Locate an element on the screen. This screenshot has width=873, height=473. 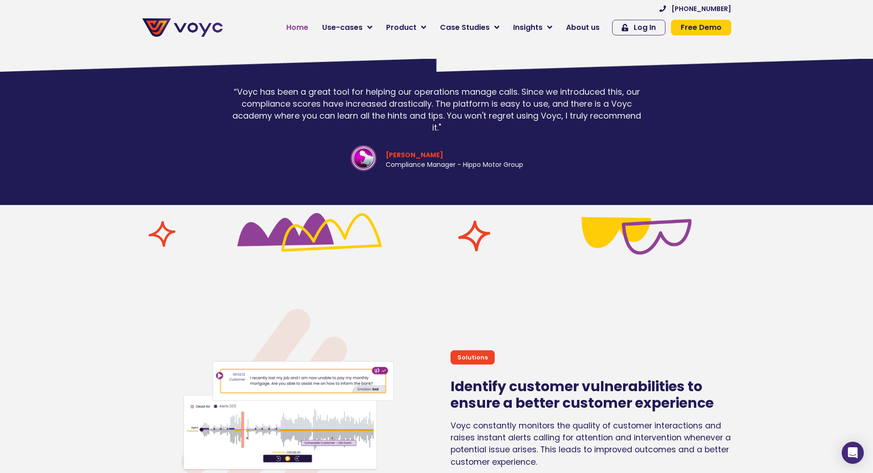
a: Case Studies is located at coordinates (469, 28).